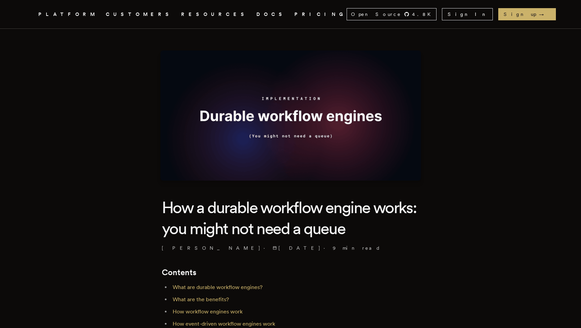  I want to click on a: What are durable workflow engines?, so click(217, 287).